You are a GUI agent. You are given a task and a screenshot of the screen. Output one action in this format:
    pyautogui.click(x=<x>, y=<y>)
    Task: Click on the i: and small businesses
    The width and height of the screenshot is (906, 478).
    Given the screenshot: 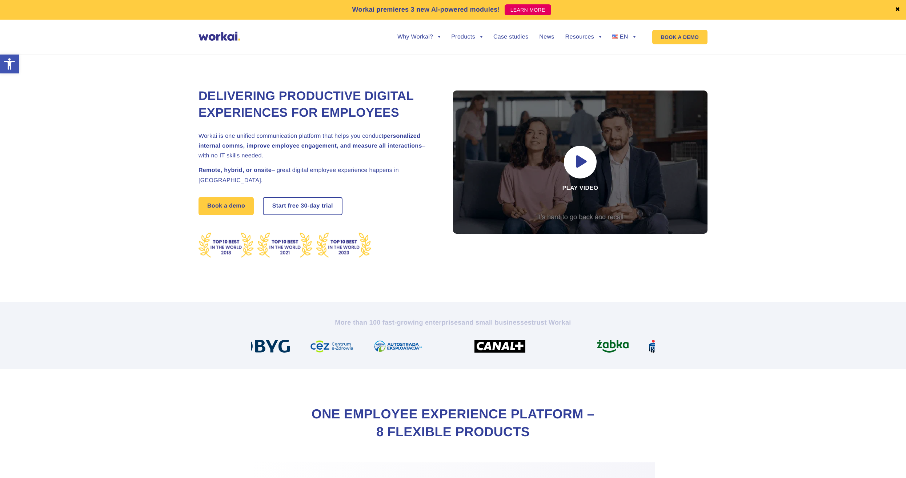 What is the action you would take?
    pyautogui.click(x=497, y=322)
    